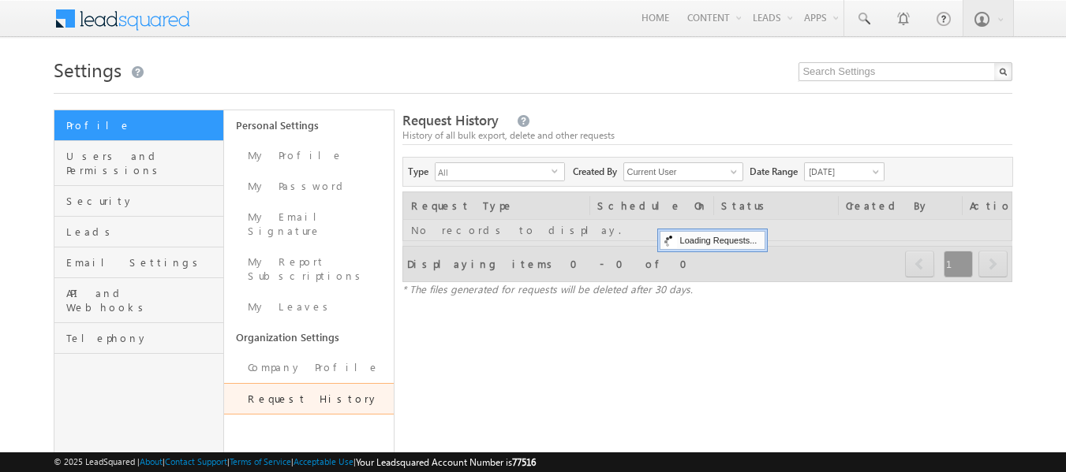  Describe the element at coordinates (143, 232) in the screenshot. I see `span: Leads` at that location.